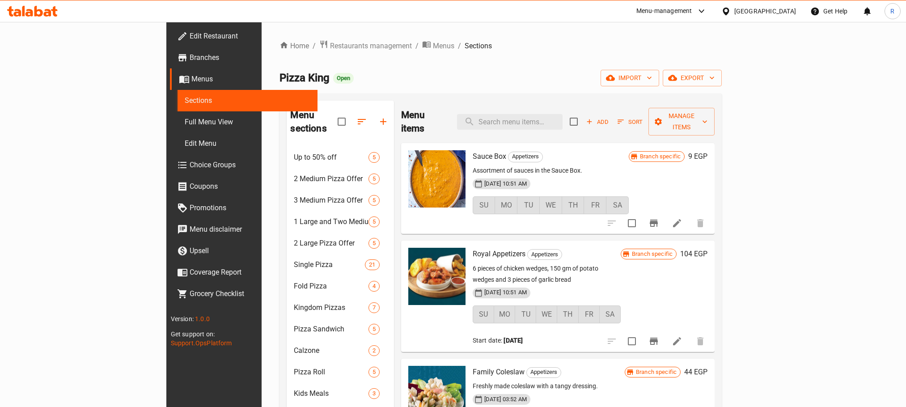  I want to click on span: Promotions, so click(250, 208).